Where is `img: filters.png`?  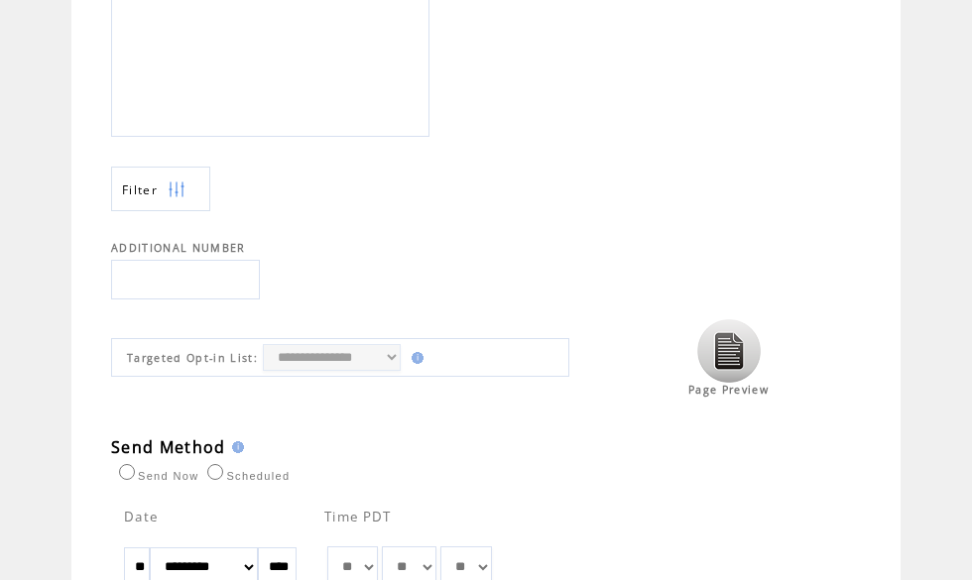 img: filters.png is located at coordinates (176, 189).